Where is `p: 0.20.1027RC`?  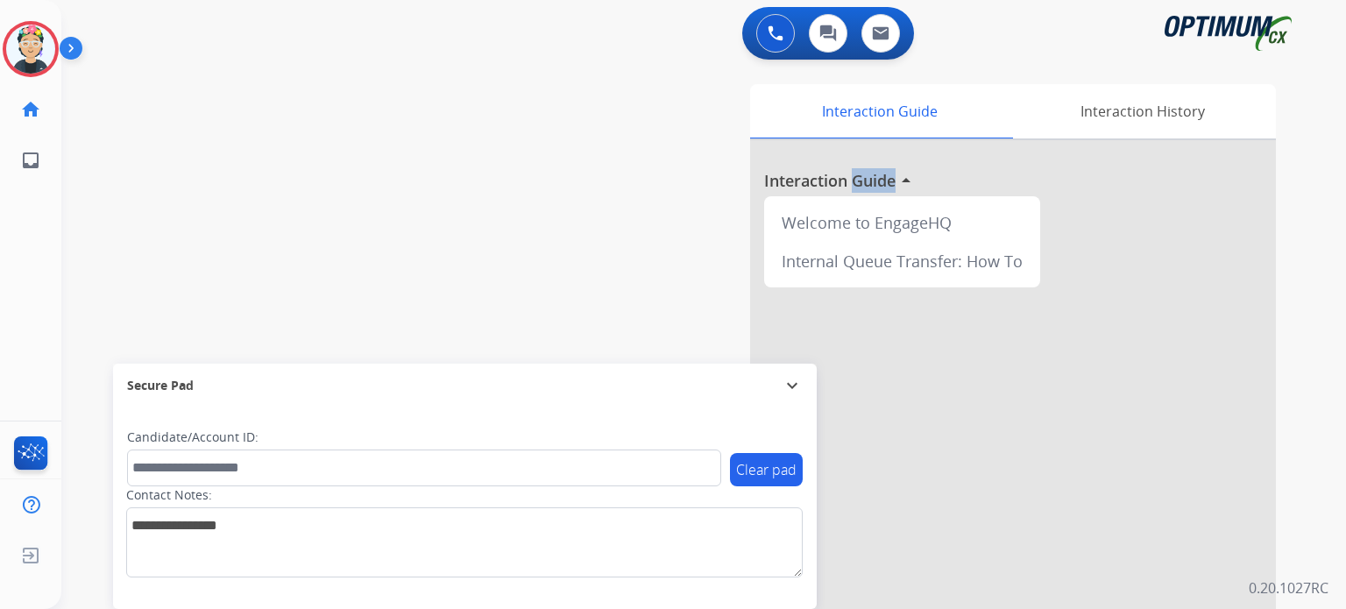 p: 0.20.1027RC is located at coordinates (1288, 588).